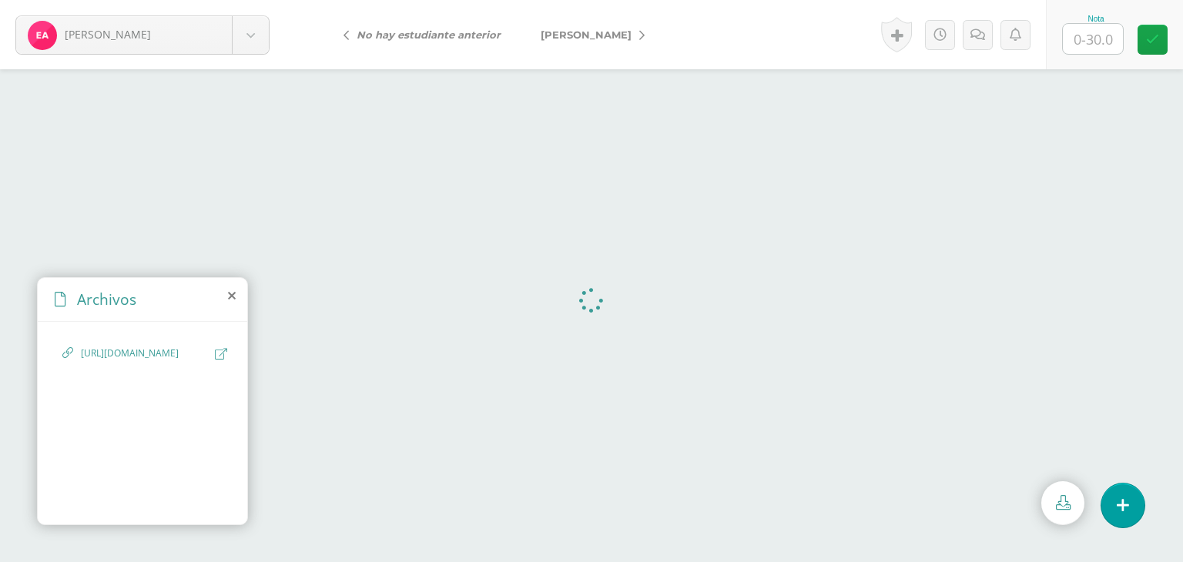 The image size is (1183, 562). Describe the element at coordinates (428, 35) in the screenshot. I see `i: No hay estudiante anterior` at that location.